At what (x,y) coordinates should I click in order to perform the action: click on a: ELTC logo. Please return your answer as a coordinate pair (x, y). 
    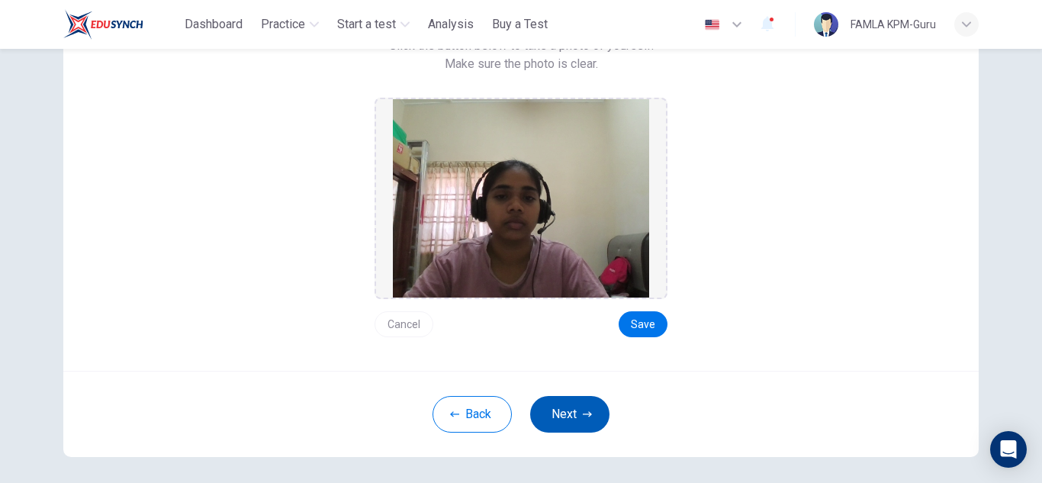
    Looking at the image, I should click on (121, 24).